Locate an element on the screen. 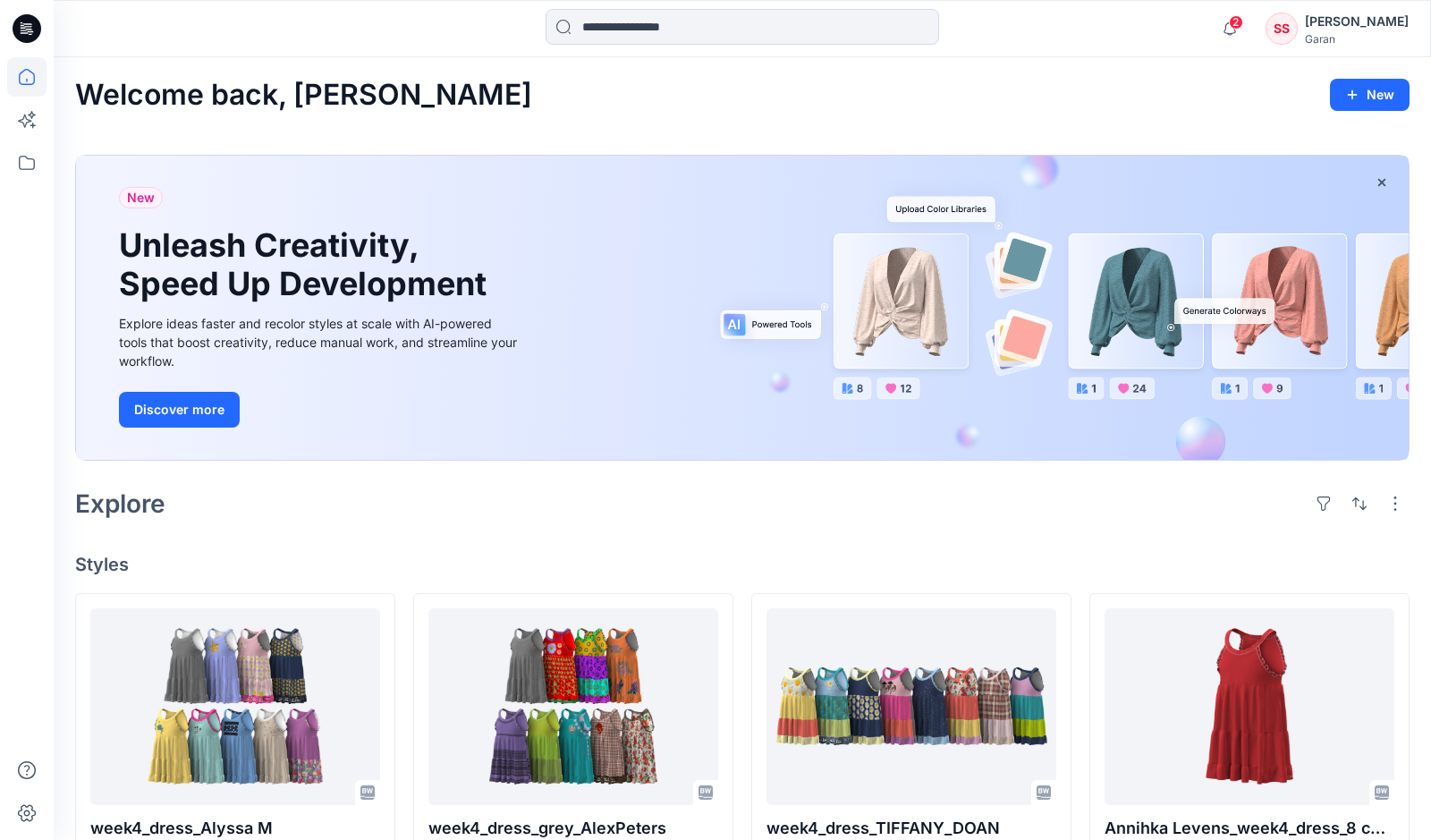  button: New is located at coordinates (1369, 95).